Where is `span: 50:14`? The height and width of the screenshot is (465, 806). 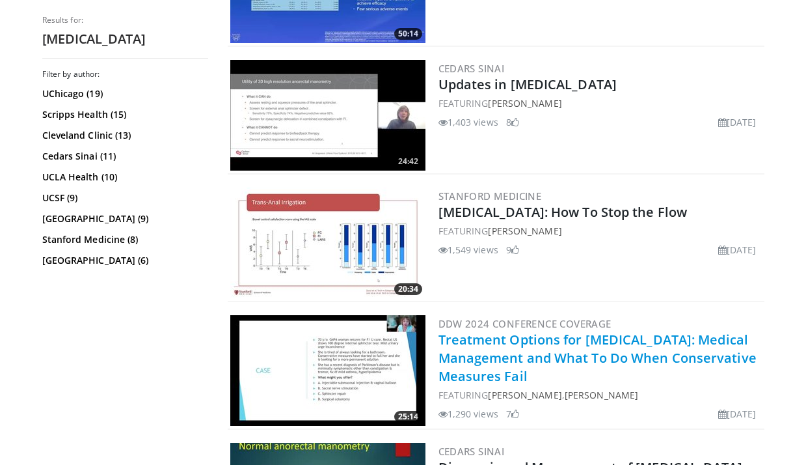 span: 50:14 is located at coordinates (408, 34).